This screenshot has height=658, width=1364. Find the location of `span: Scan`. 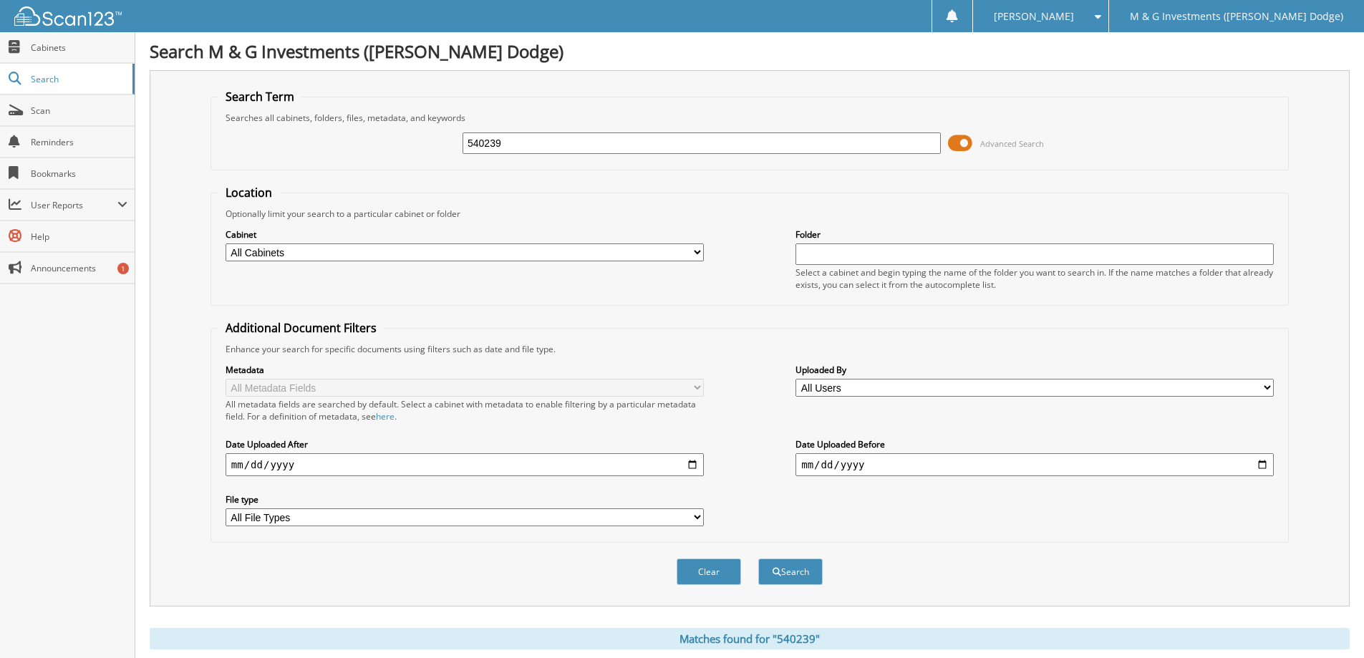

span: Scan is located at coordinates (79, 110).